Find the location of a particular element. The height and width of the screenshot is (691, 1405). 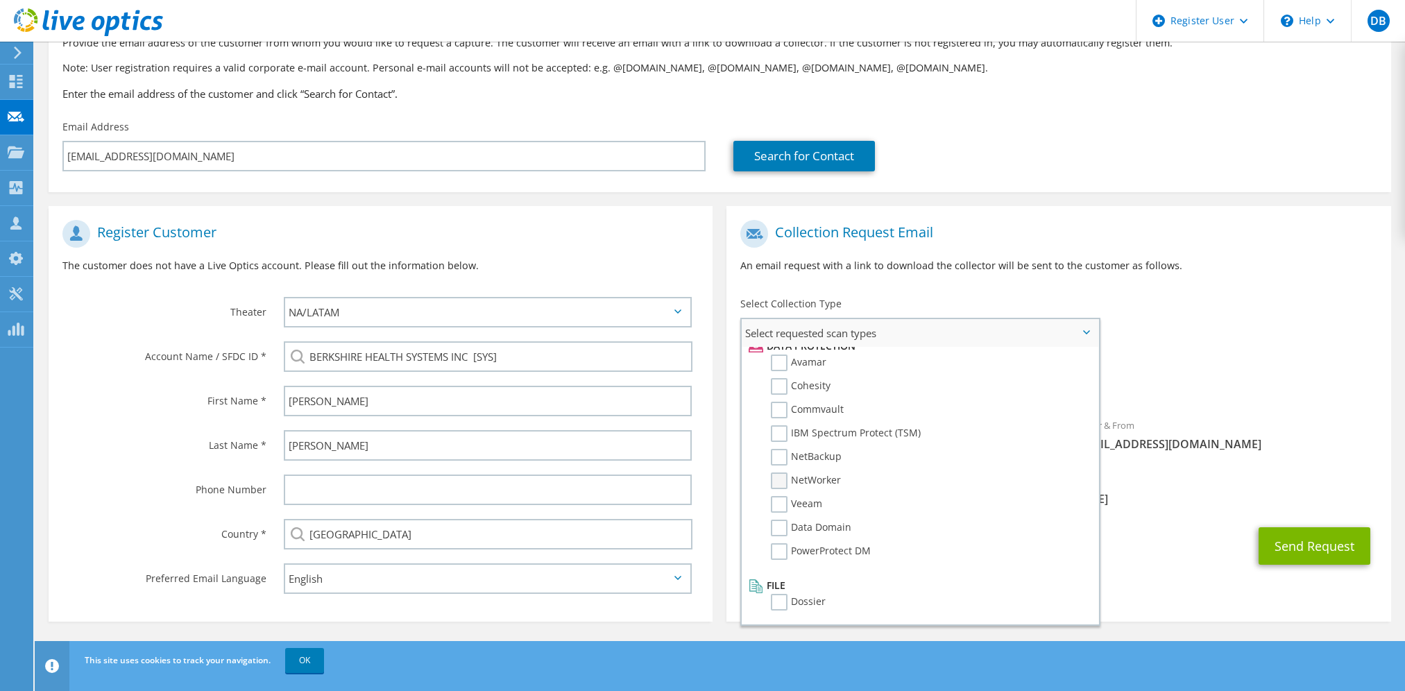

label: Email Address is located at coordinates (96, 127).